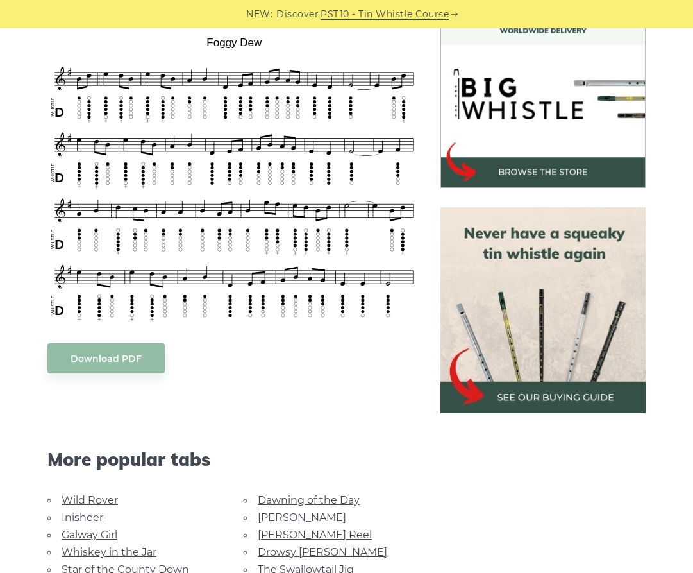 Image resolution: width=693 pixels, height=573 pixels. I want to click on a: Whiskey in the Jar, so click(109, 552).